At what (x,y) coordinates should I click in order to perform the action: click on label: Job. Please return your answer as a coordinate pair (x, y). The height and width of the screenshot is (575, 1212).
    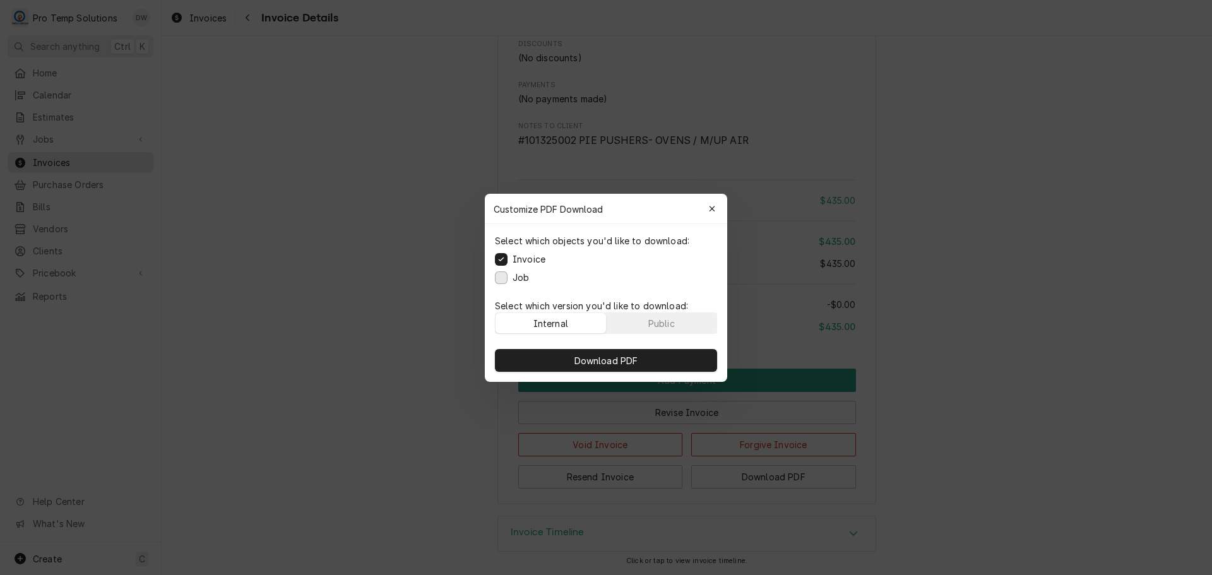
    Looking at the image, I should click on (521, 277).